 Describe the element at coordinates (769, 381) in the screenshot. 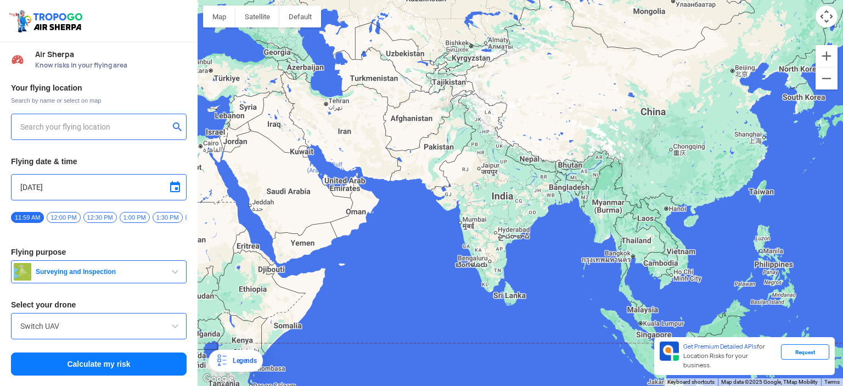

I see `span: Map data ©2025 Google, TMap Mobility` at that location.